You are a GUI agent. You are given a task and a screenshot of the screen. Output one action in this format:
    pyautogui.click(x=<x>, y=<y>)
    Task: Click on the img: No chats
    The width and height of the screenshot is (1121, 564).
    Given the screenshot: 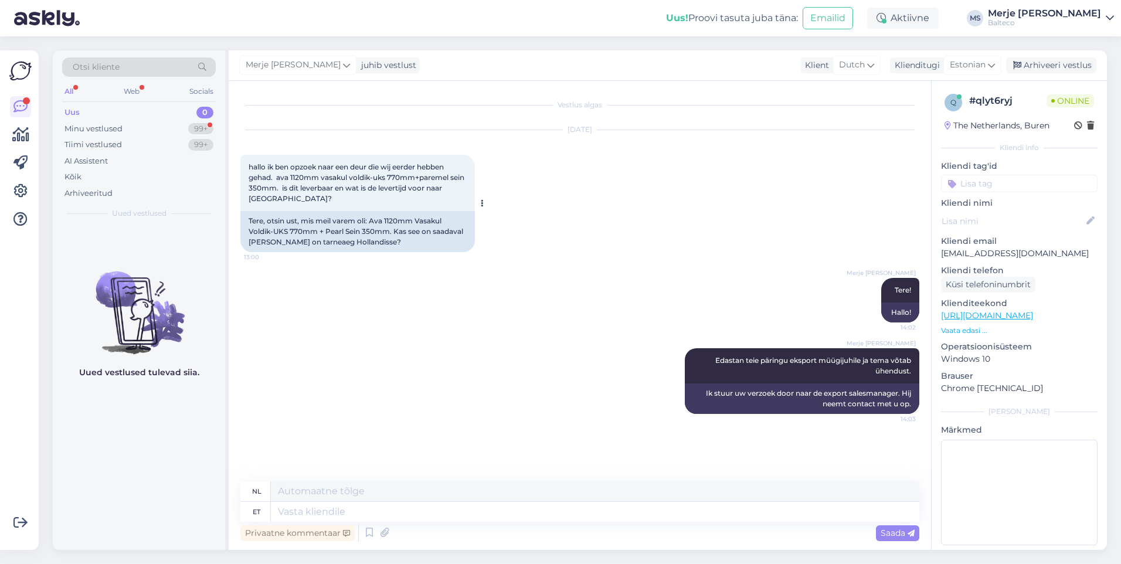 What is the action you would take?
    pyautogui.click(x=139, y=303)
    